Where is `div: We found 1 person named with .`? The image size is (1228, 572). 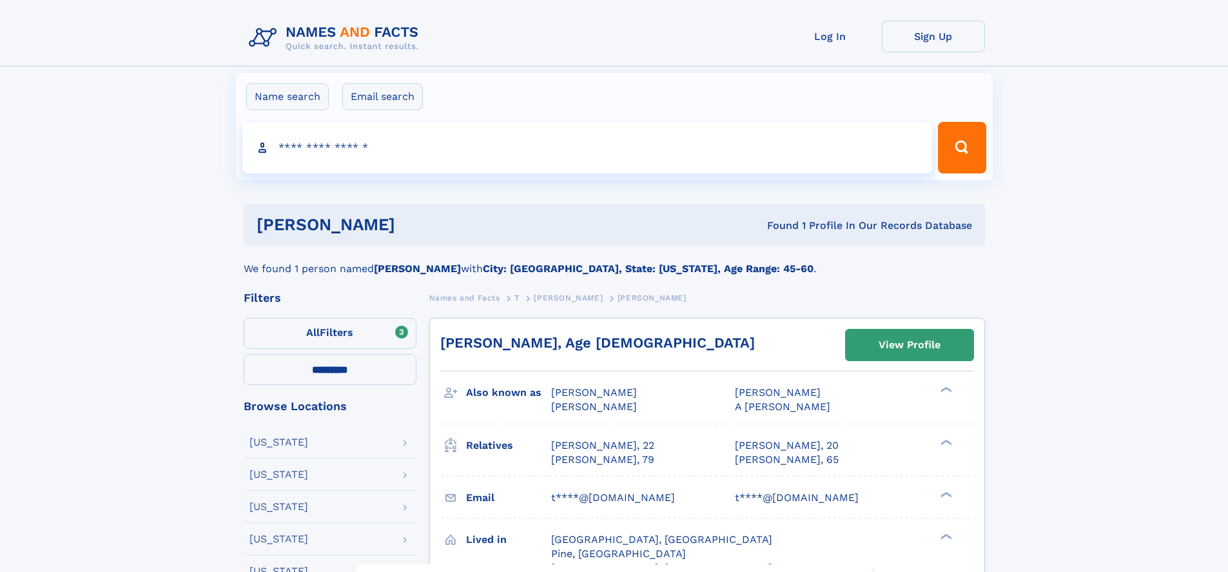
div: We found 1 person named with . is located at coordinates (614, 261).